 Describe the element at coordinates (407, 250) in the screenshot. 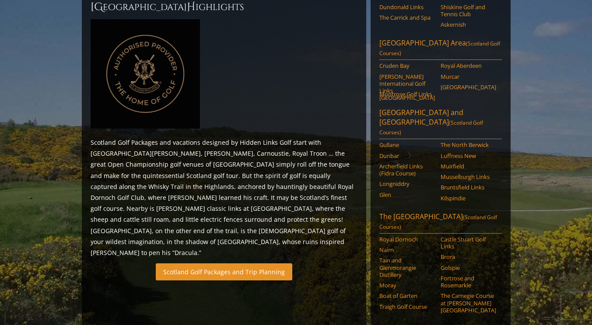

I see `a: Nairn` at that location.